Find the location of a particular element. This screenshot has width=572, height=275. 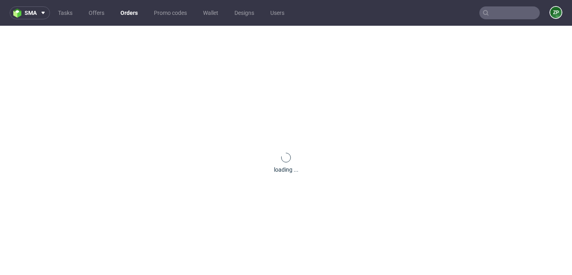

a: Promo codes is located at coordinates (170, 13).